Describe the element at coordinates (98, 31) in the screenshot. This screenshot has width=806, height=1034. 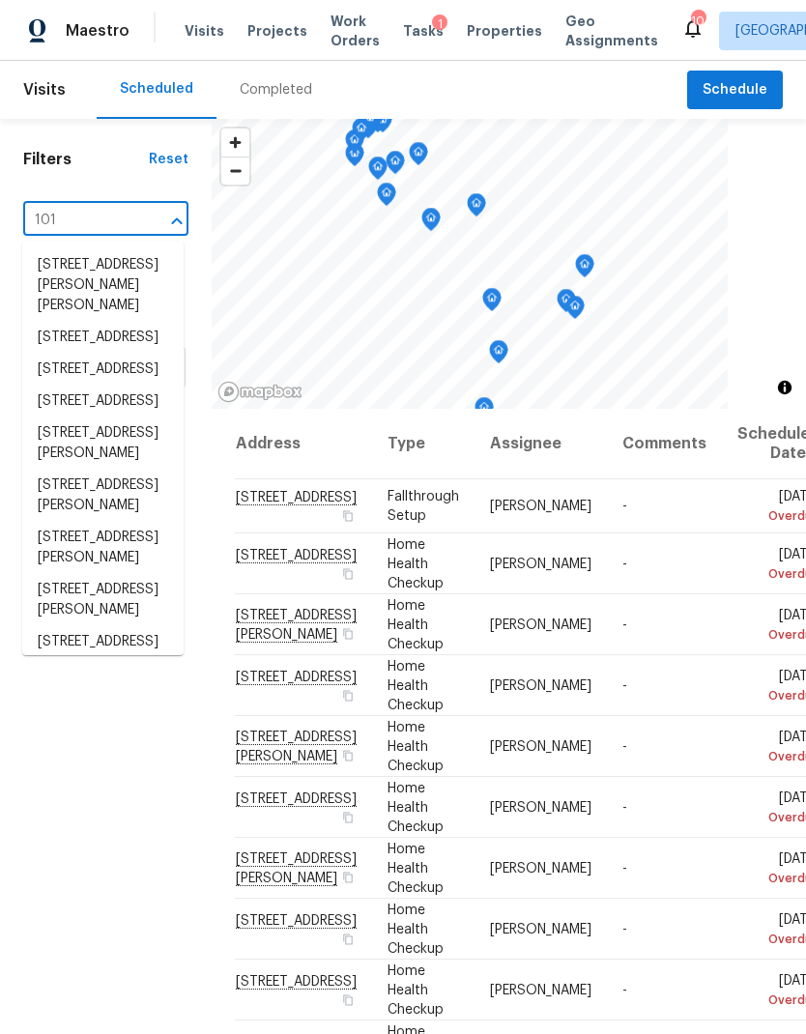
I see `span: Maestro` at that location.